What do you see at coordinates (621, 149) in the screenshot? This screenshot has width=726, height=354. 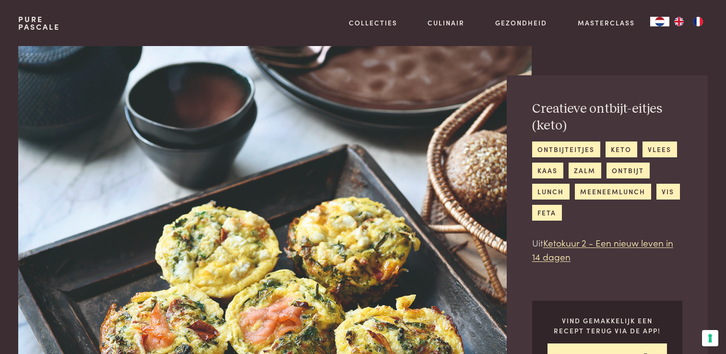 I see `a: keto` at bounding box center [621, 149].